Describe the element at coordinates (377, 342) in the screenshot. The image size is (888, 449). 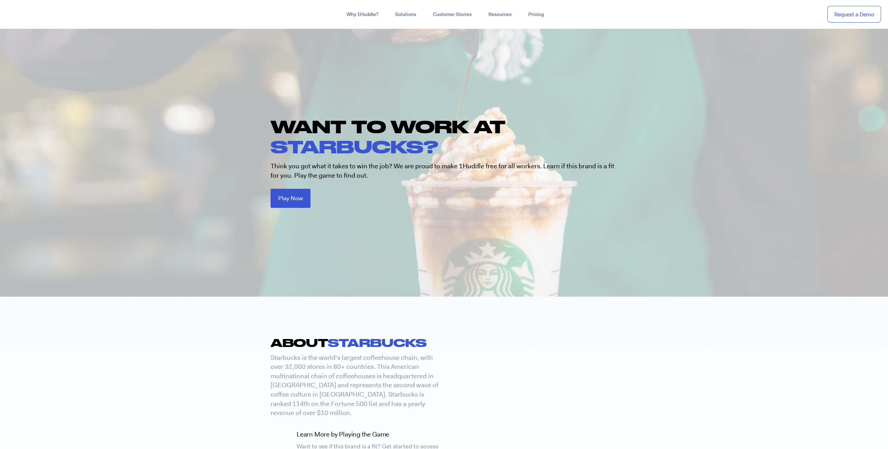
I see `span: STARBUCKS` at that location.